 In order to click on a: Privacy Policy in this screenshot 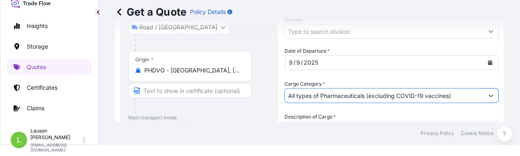, I will do `click(437, 133)`.